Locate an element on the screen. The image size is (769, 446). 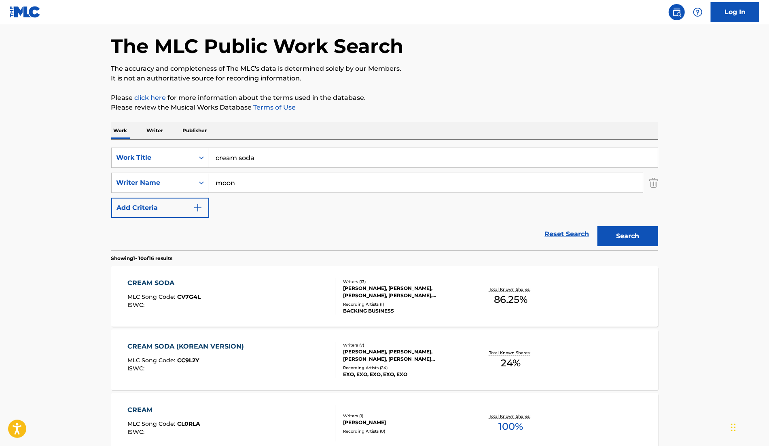
span: 100 % is located at coordinates (510, 427).